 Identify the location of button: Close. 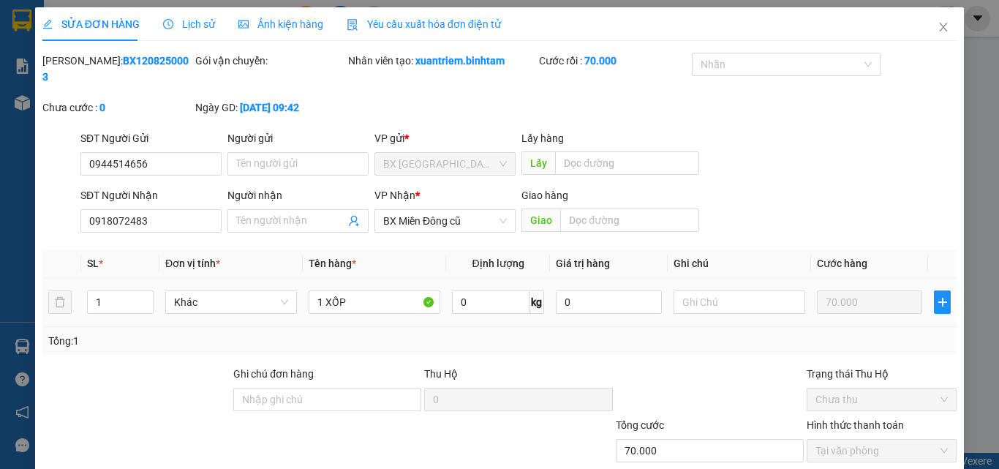
(943, 28).